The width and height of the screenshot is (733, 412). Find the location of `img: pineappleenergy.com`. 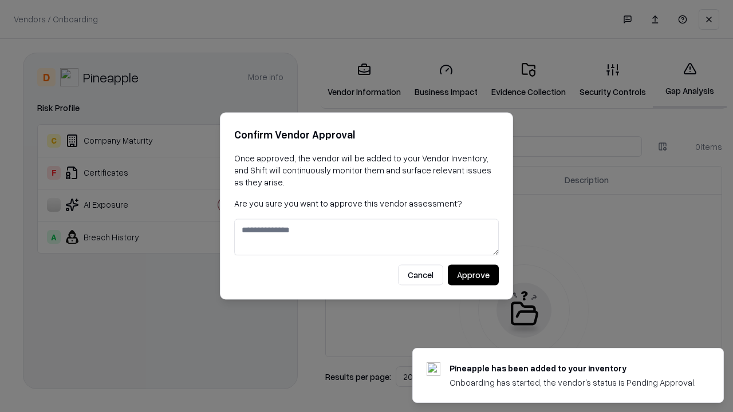

img: pineappleenergy.com is located at coordinates (434, 370).